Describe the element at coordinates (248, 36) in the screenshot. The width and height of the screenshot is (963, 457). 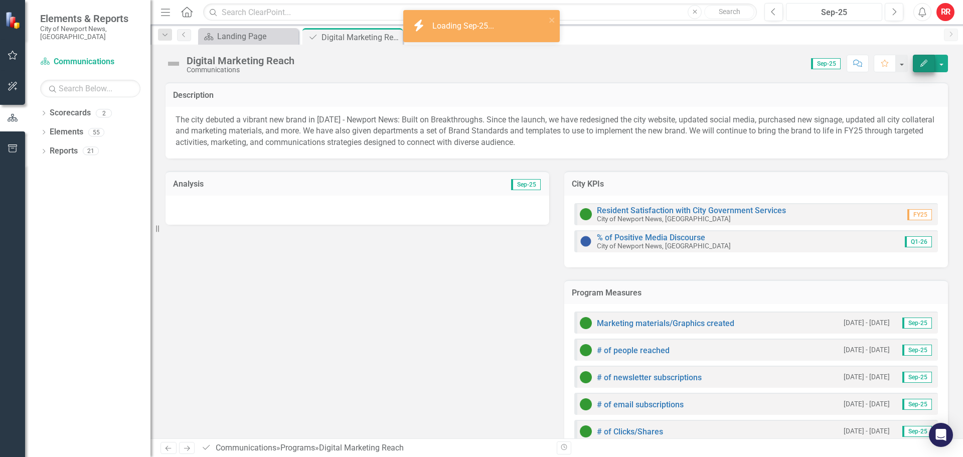
I see `a: Landing Page` at that location.